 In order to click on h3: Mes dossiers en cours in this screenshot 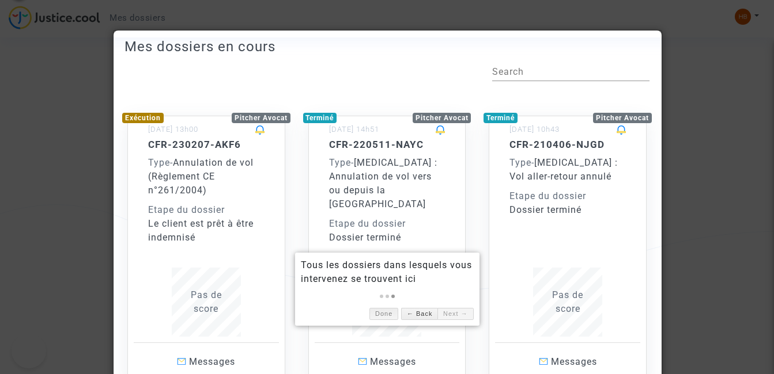, I will do `click(386, 47)`.